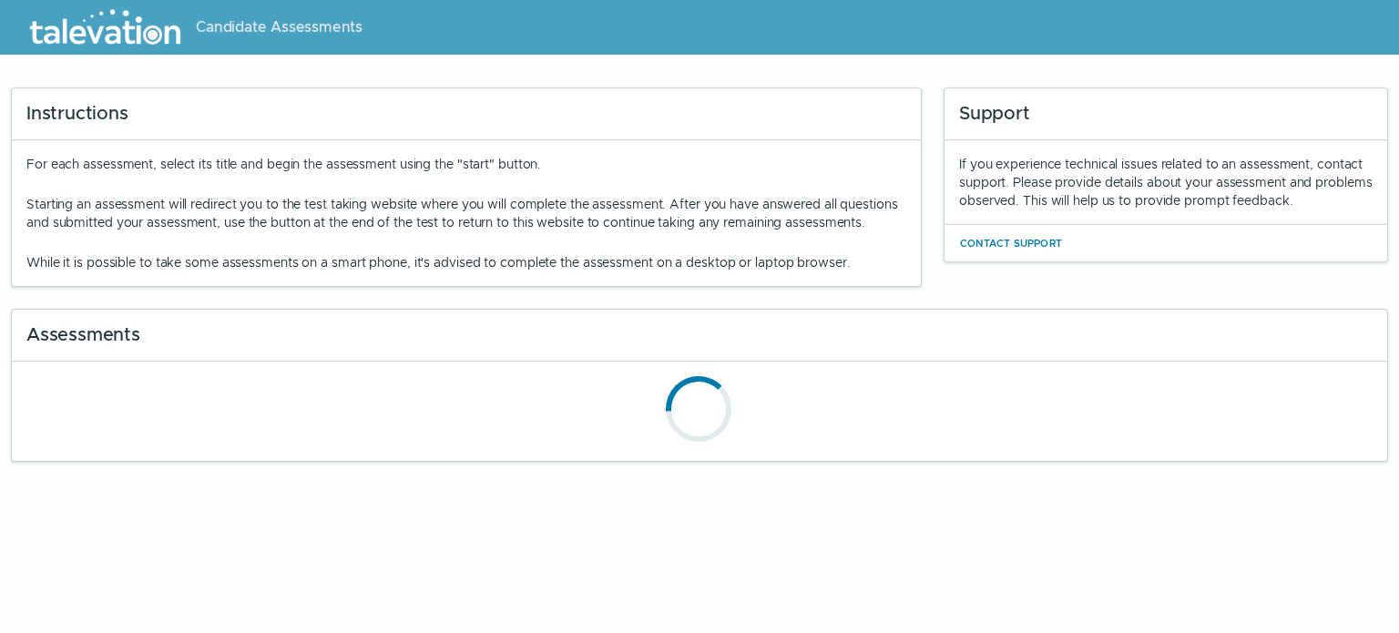 The width and height of the screenshot is (1399, 633). Describe the element at coordinates (466, 213) in the screenshot. I see `div: For each assessment, select its title and begin the assessment using the "start" button.` at that location.